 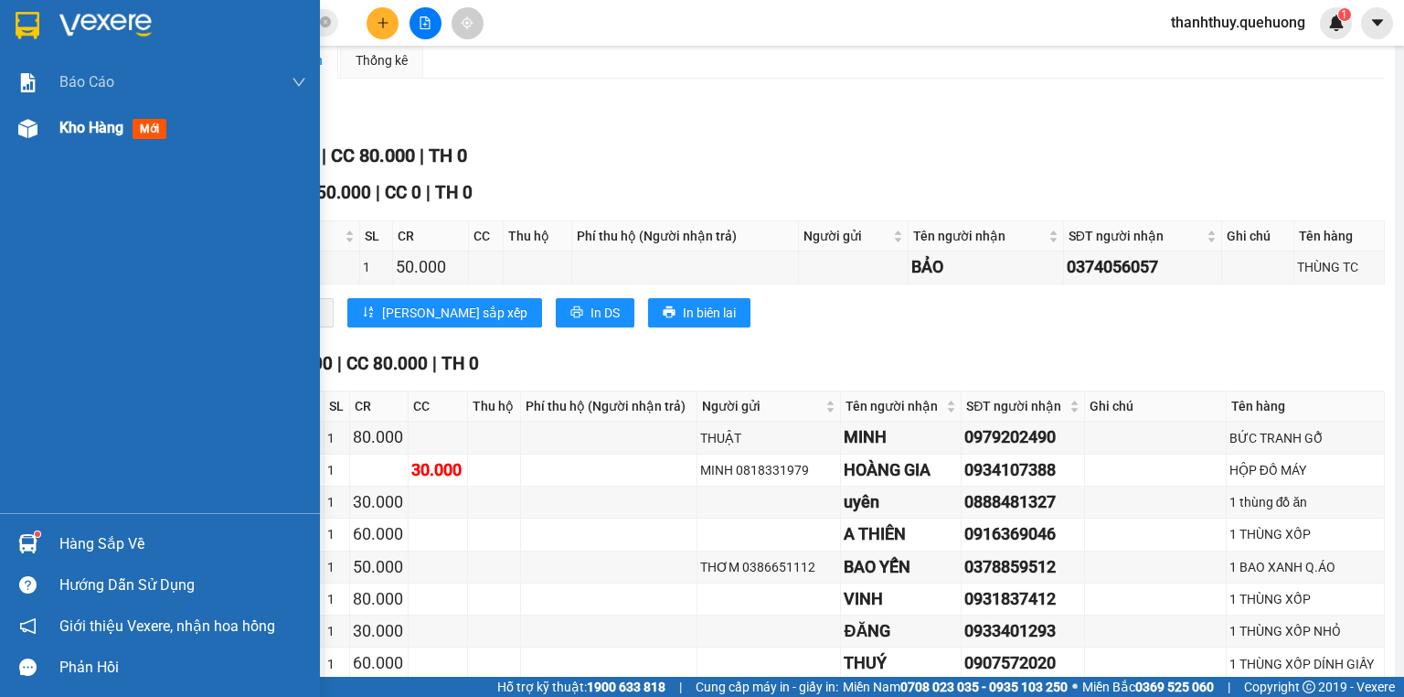 What do you see at coordinates (1023, 437) in the screenshot?
I see `div: 0979202490` at bounding box center [1023, 437].